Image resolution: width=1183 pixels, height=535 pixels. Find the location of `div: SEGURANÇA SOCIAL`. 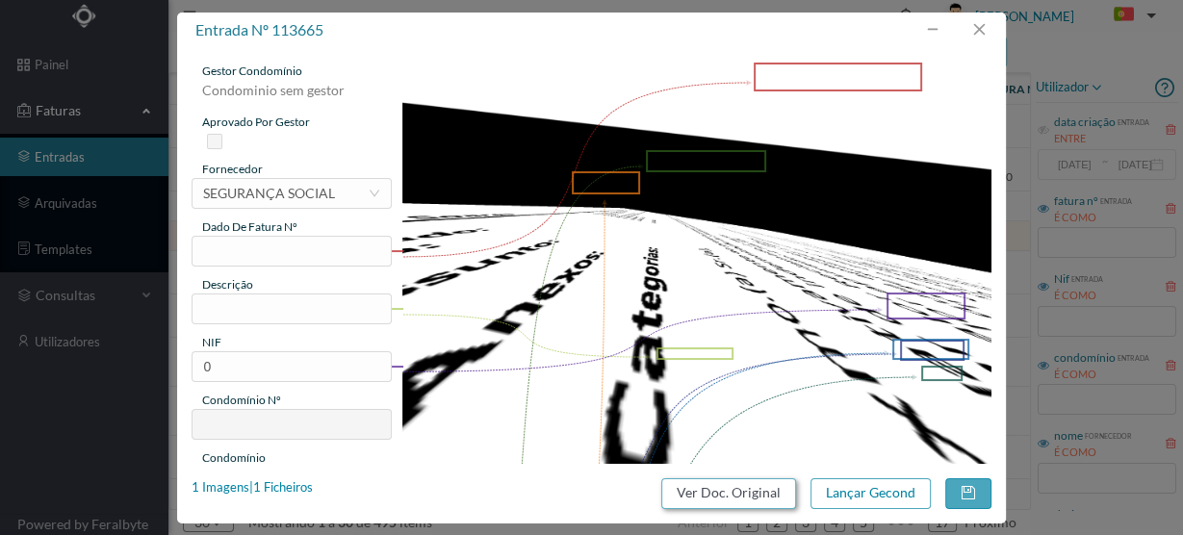

div: SEGURANÇA SOCIAL is located at coordinates (269, 194).